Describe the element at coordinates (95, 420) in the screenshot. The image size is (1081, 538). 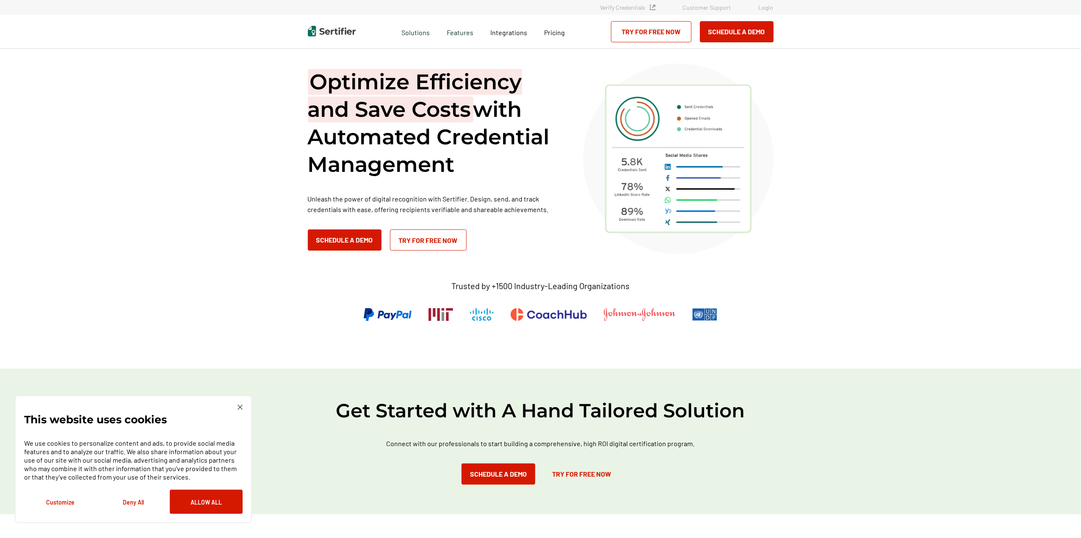
I see `p: This website uses cookies` at that location.